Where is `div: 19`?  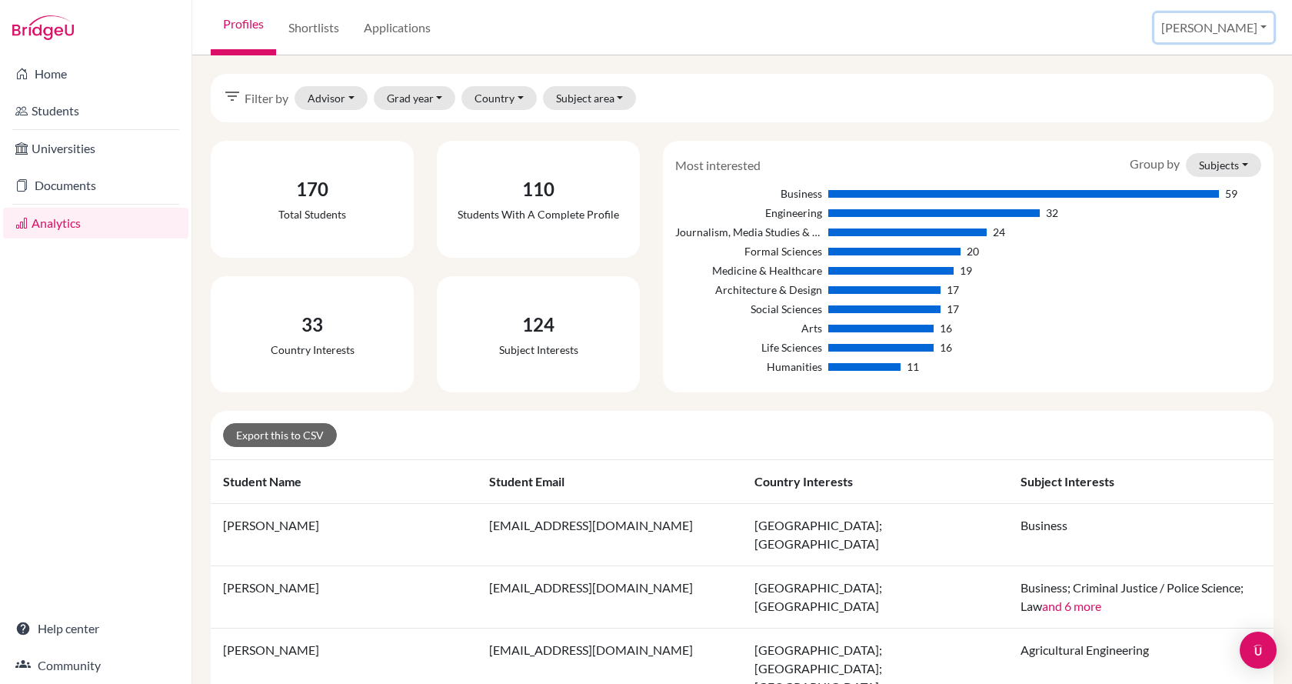 div: 19 is located at coordinates (966, 270).